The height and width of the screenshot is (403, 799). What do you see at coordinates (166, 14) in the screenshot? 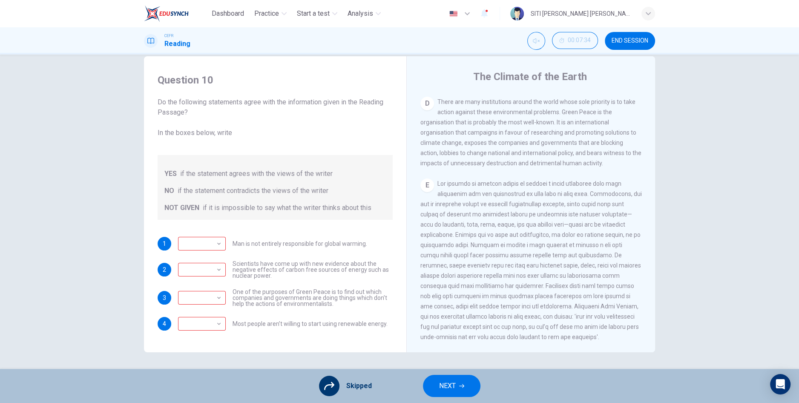
I see `img: EduSynch logo` at bounding box center [166, 14].